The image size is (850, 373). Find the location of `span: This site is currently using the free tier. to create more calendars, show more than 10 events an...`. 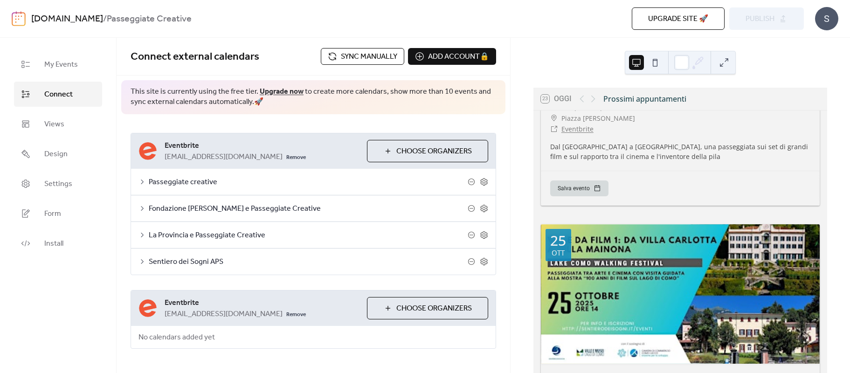

span: This site is currently using the free tier. to create more calendars, show more than 10 events an... is located at coordinates (313, 97).